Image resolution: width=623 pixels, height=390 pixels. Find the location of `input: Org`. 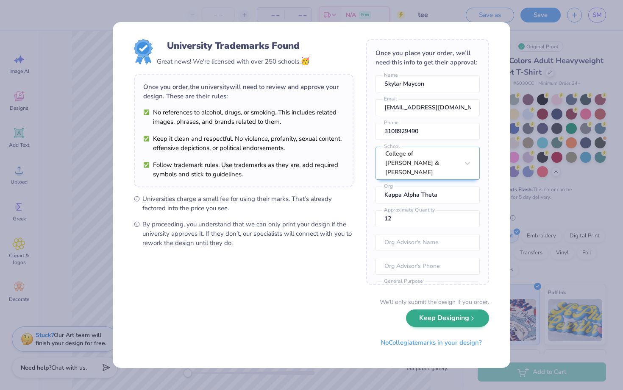

input: Org is located at coordinates (428, 195).